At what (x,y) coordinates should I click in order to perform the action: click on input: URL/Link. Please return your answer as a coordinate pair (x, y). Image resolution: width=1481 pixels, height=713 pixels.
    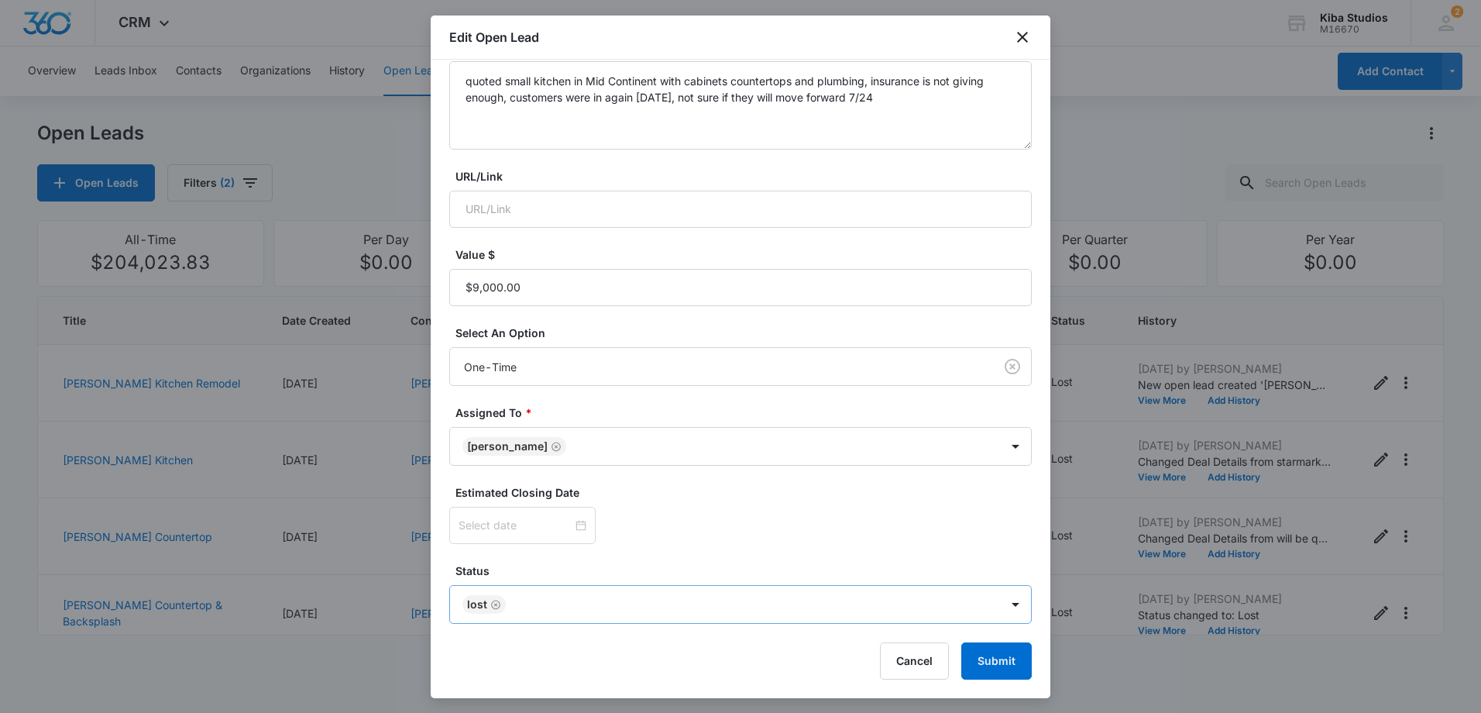
    Looking at the image, I should click on (740, 209).